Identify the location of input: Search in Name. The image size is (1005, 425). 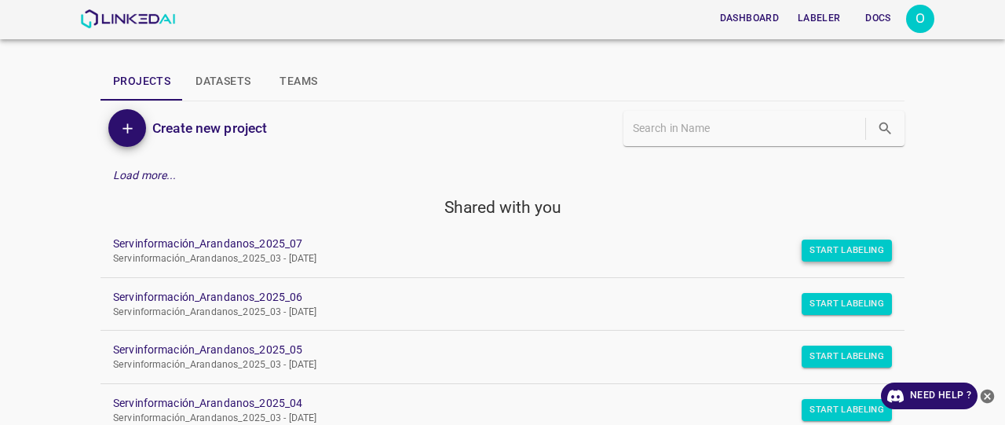
(747, 128).